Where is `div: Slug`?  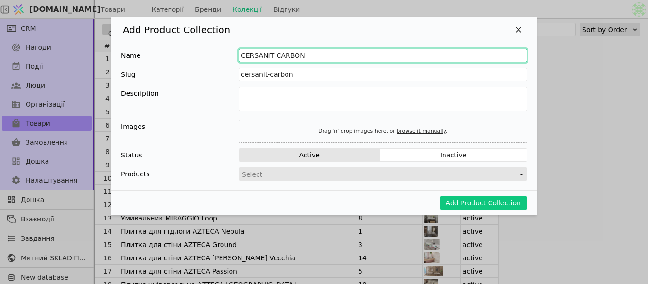 div: Slug is located at coordinates (128, 75).